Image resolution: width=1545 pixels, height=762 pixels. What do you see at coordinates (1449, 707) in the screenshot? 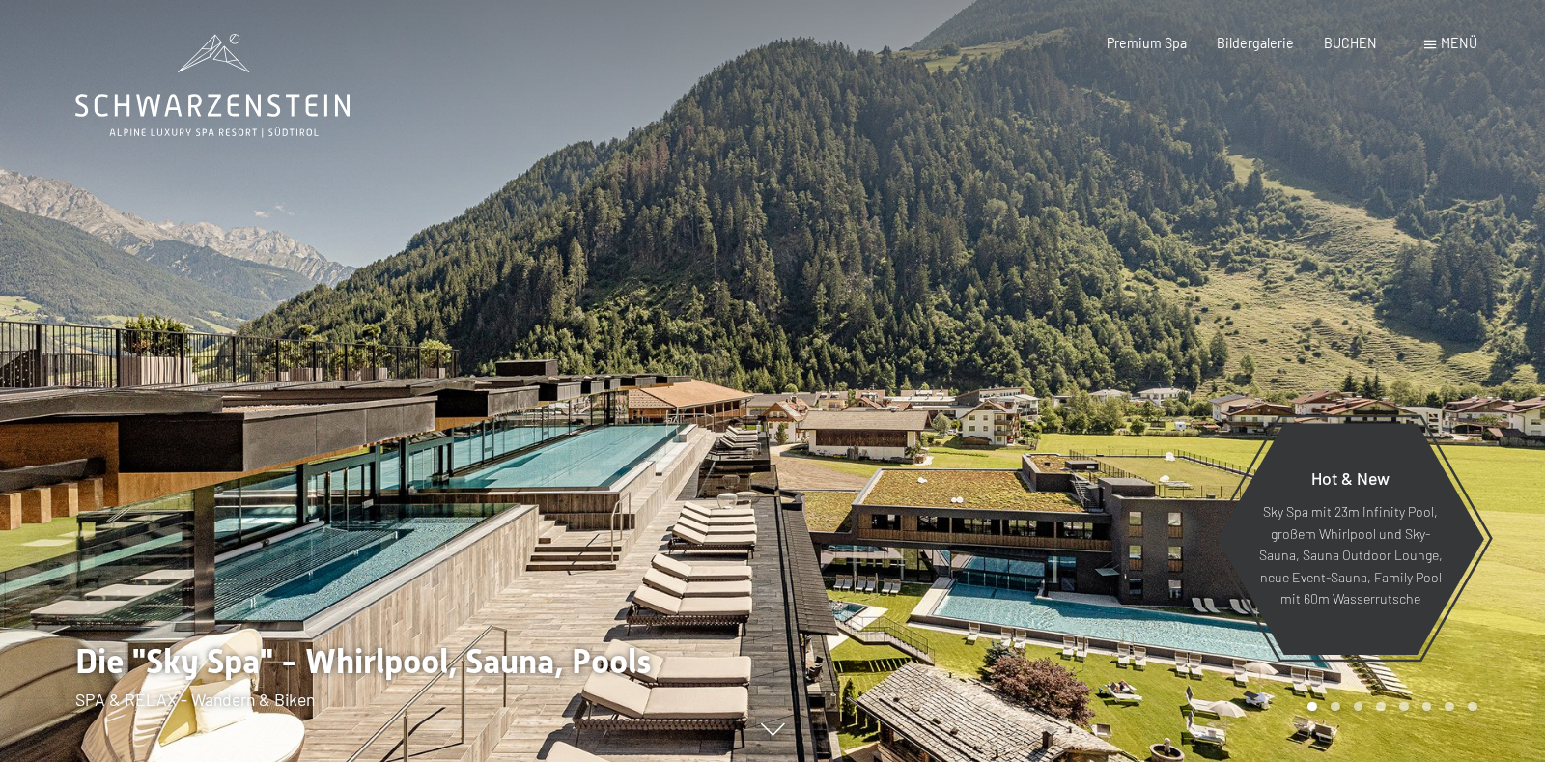
I see `div: Carousel Page 7` at bounding box center [1449, 707].